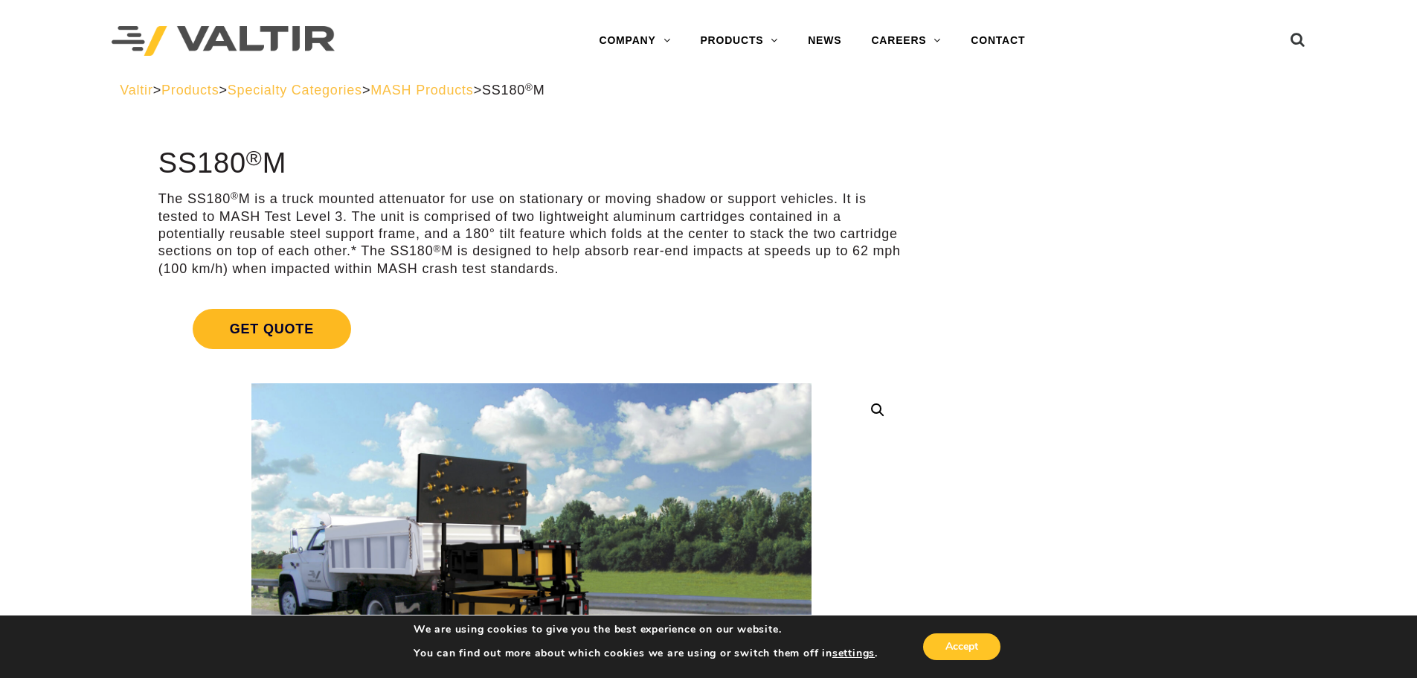 This screenshot has height=678, width=1417. Describe the element at coordinates (998, 41) in the screenshot. I see `a: CONTACT` at that location.